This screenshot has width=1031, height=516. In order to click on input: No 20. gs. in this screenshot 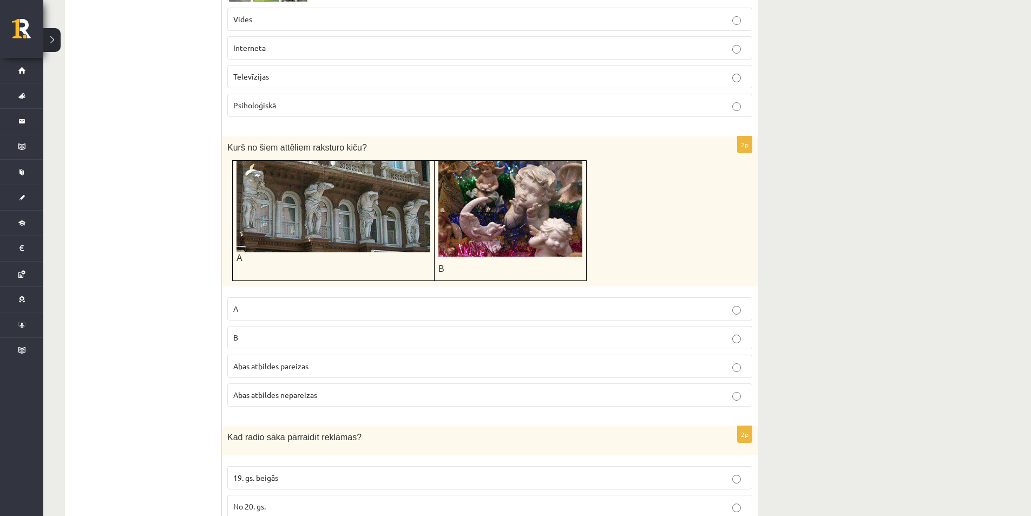, I will do `click(736, 508)`.